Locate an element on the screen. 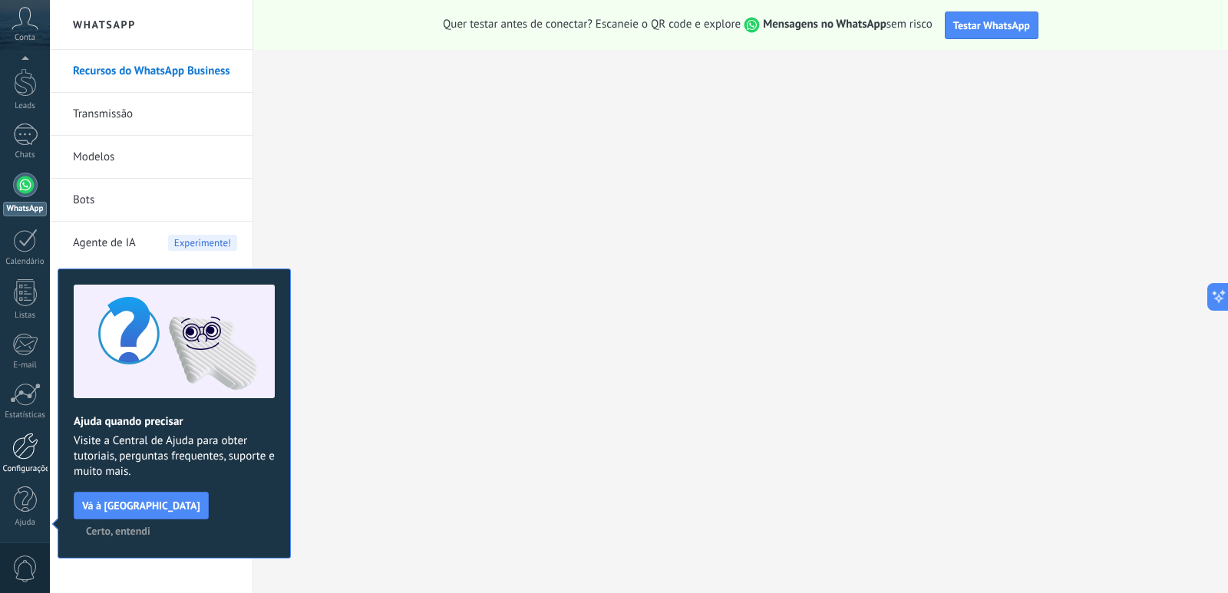  div: Chats is located at coordinates (25, 155).